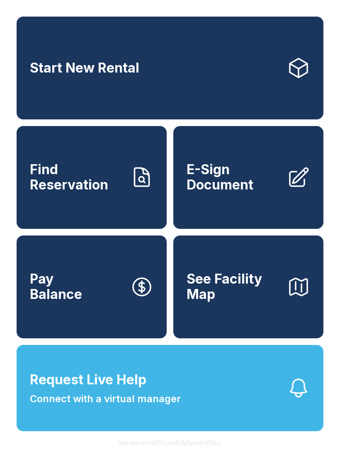  What do you see at coordinates (88, 380) in the screenshot?
I see `span: Request Live Help` at bounding box center [88, 380].